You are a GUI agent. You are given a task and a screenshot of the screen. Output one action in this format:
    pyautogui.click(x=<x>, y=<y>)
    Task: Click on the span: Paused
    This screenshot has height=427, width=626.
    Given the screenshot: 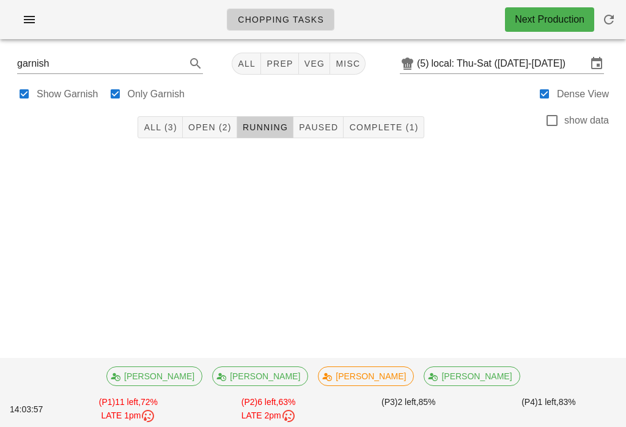 What is the action you would take?
    pyautogui.click(x=318, y=127)
    